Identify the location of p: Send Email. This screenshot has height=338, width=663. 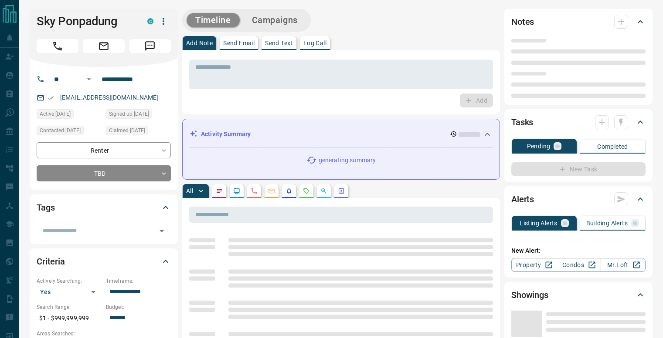
(239, 43).